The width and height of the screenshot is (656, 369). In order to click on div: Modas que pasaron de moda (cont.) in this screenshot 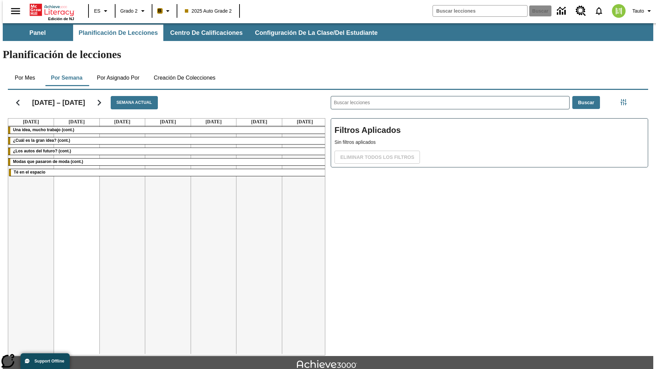, I will do `click(168, 162)`.